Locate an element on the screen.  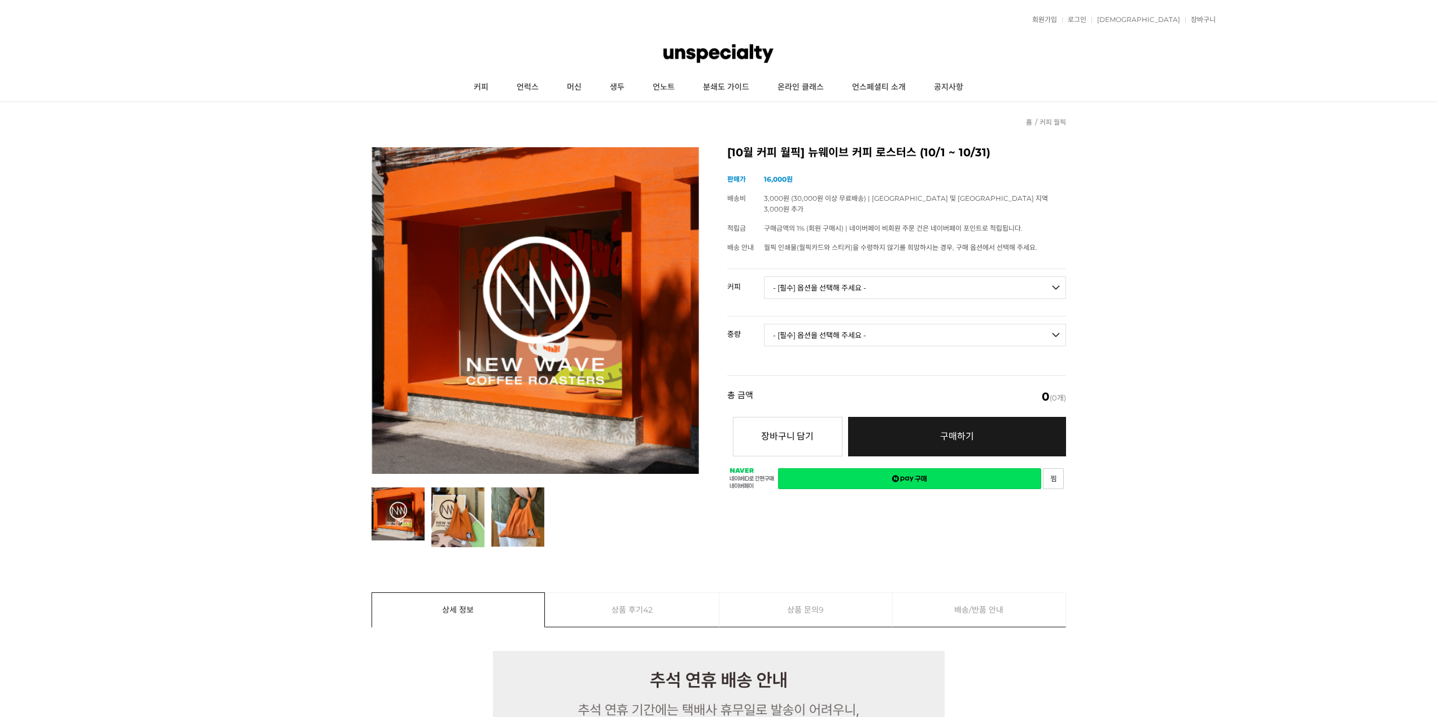
a: 언럭스 is located at coordinates (527, 87).